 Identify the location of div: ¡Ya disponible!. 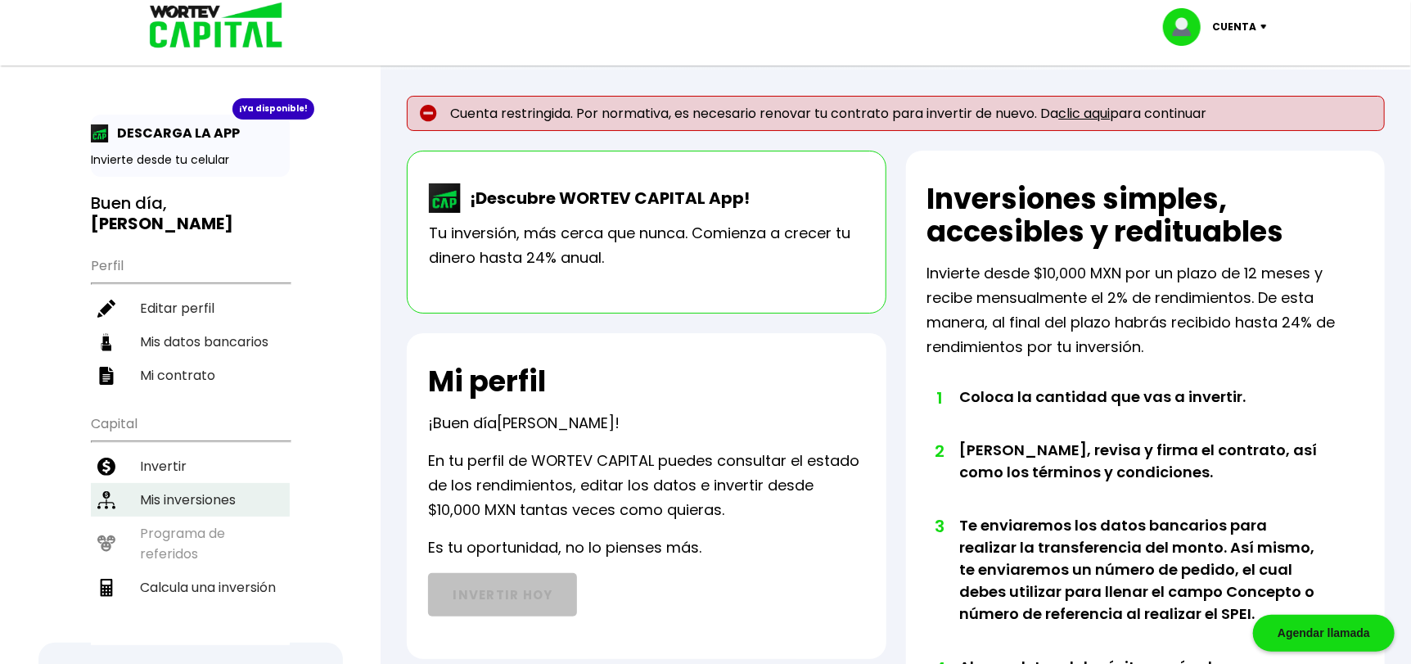
(273, 109).